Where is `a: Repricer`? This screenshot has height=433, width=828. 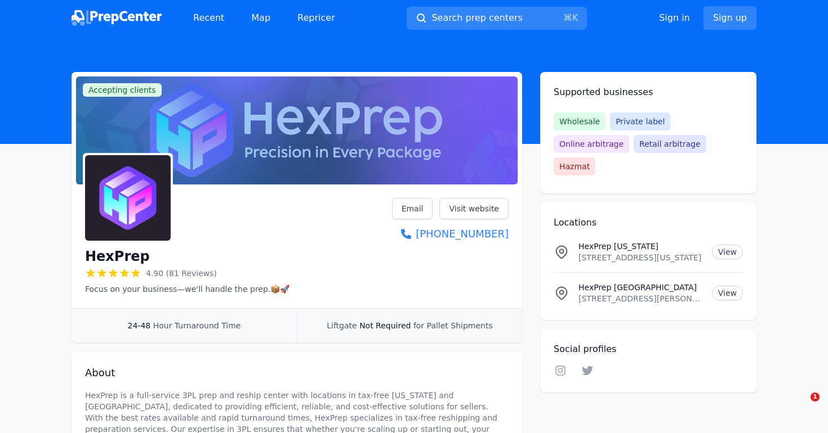 a: Repricer is located at coordinates (316, 18).